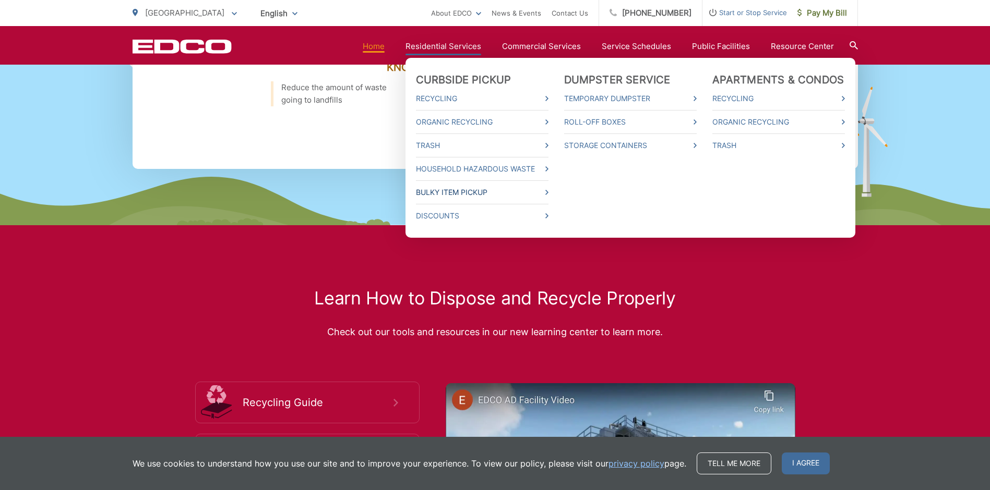  Describe the element at coordinates (541, 46) in the screenshot. I see `a: Commercial Services` at that location.